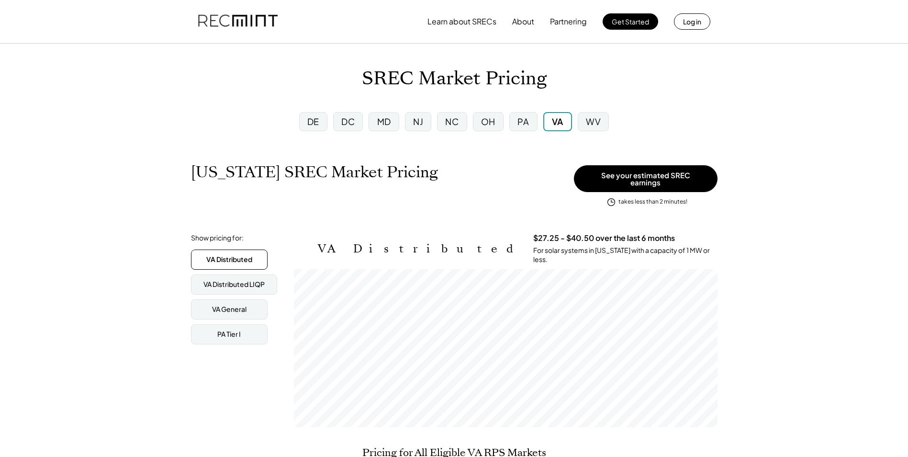  Describe the element at coordinates (523, 22) in the screenshot. I see `button: About` at that location.